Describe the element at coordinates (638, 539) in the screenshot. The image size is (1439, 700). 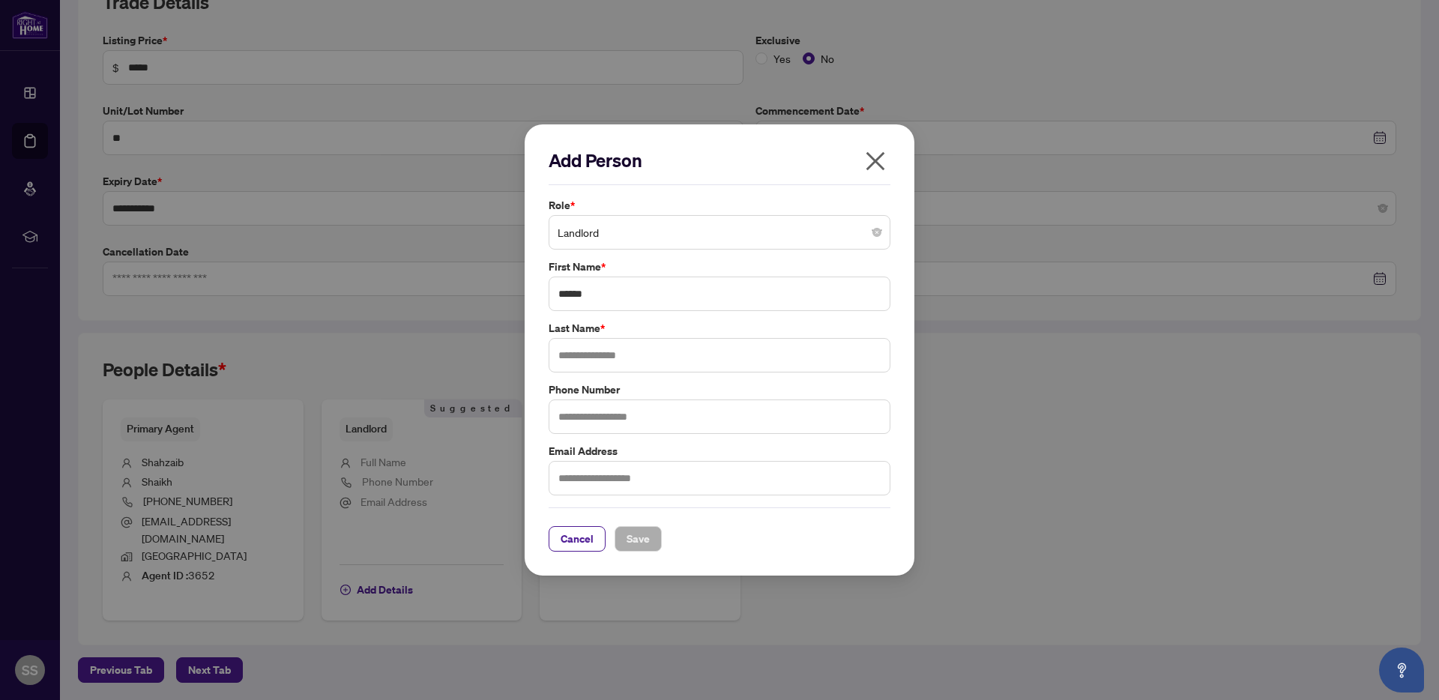
I see `button: Save` at that location.